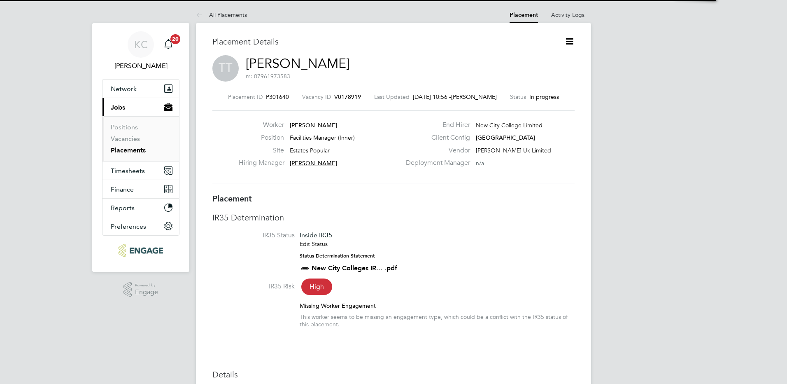 The width and height of the screenshot is (787, 384). I want to click on button: Network, so click(141, 88).